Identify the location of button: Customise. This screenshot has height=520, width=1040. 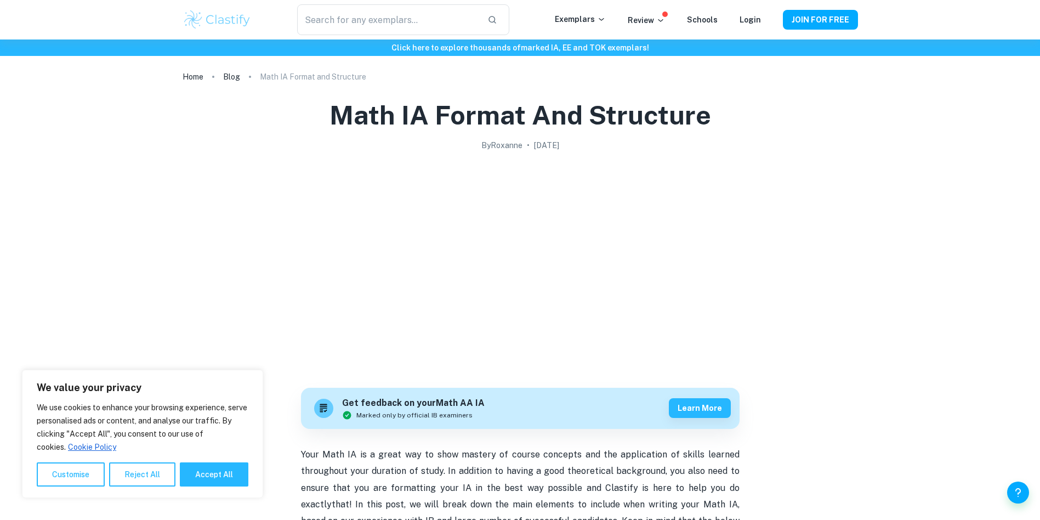
(71, 474).